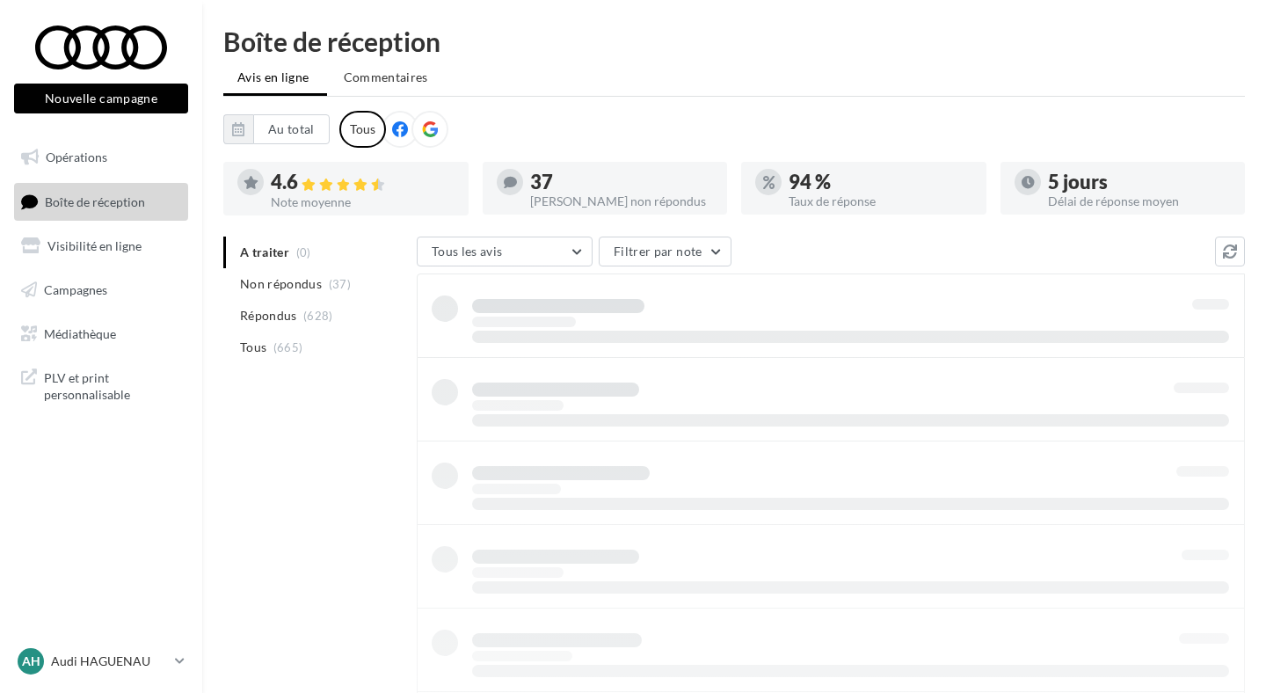  Describe the element at coordinates (101, 384) in the screenshot. I see `a: PLV et print personnalisable` at that location.